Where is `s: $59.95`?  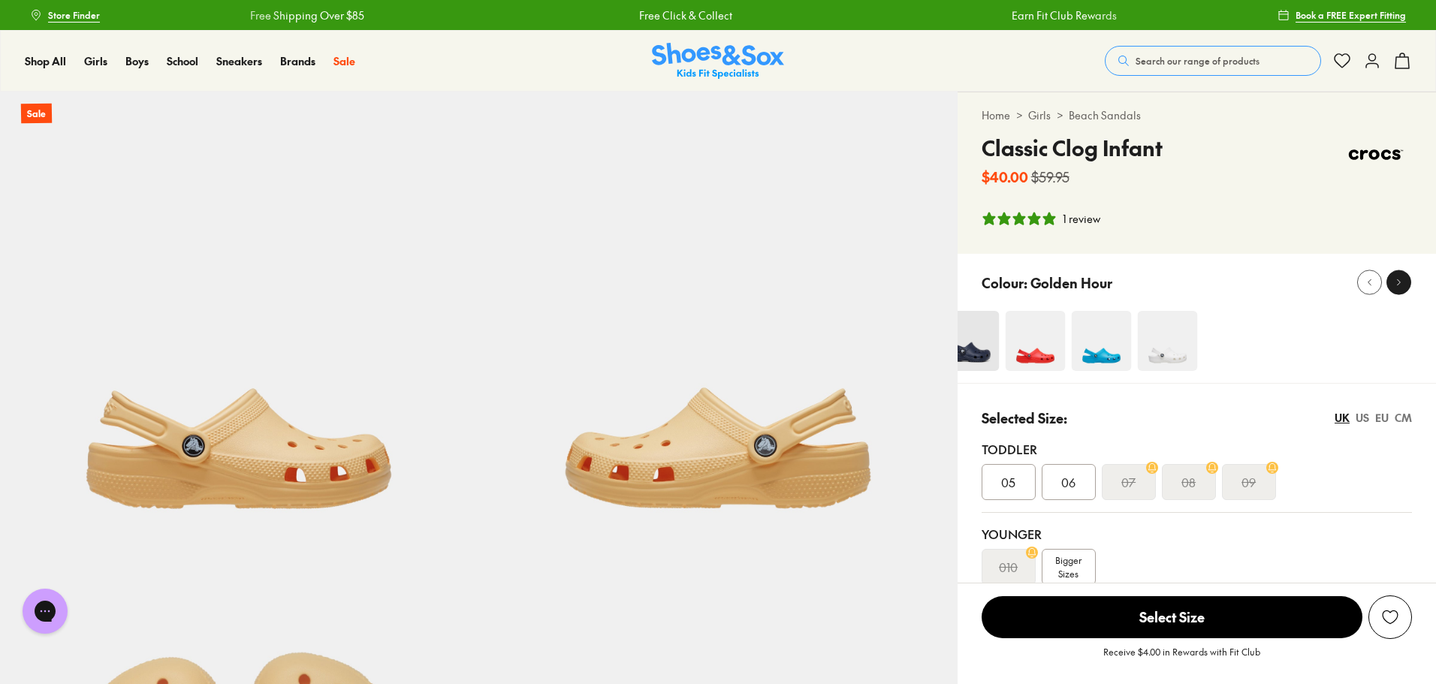 s: $59.95 is located at coordinates (1050, 177).